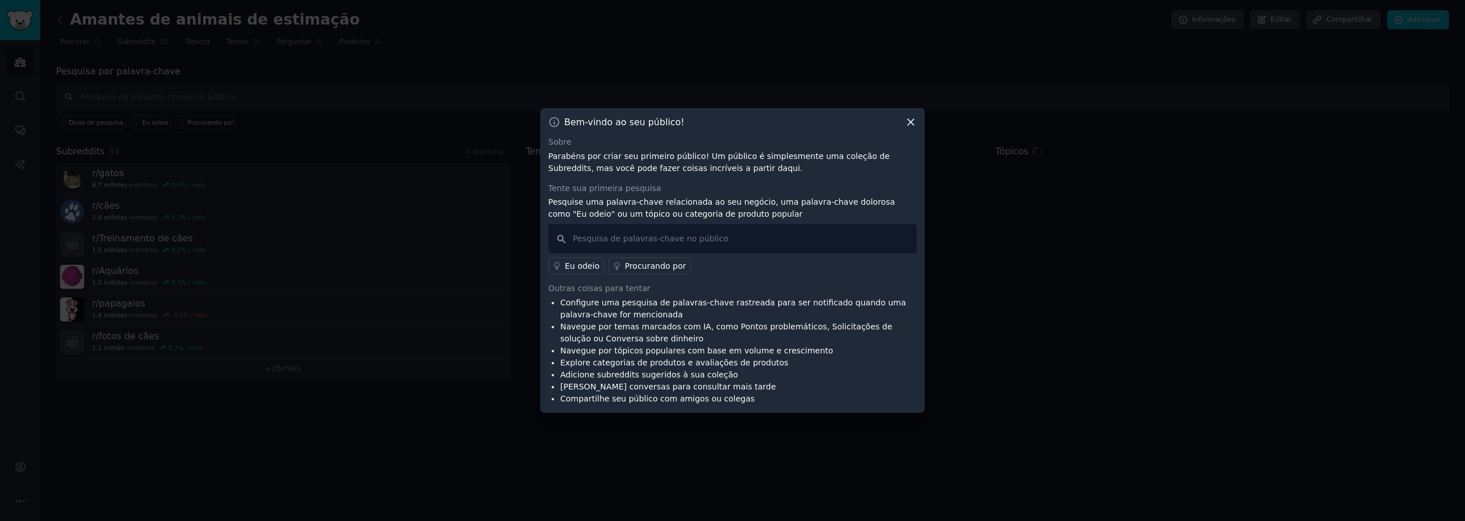 The width and height of the screenshot is (1465, 521). Describe the element at coordinates (649, 375) in the screenshot. I see `font: Adicione subreddits sugeridos à sua coleção` at that location.